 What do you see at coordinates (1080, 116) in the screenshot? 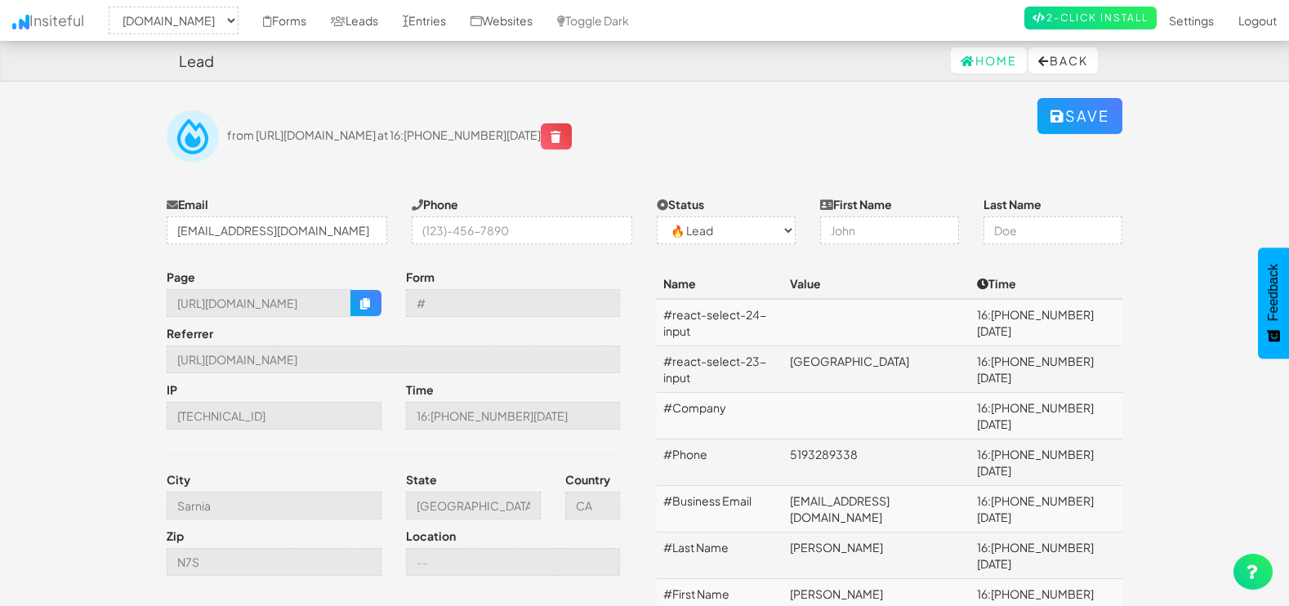
I see `button: Save` at bounding box center [1080, 116].